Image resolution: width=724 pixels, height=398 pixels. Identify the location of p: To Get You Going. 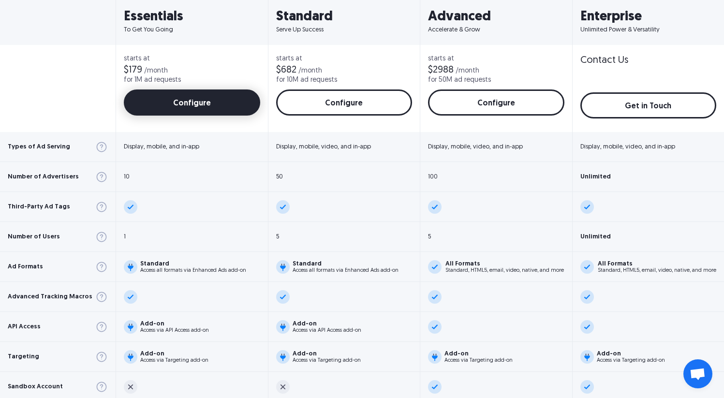
(192, 30).